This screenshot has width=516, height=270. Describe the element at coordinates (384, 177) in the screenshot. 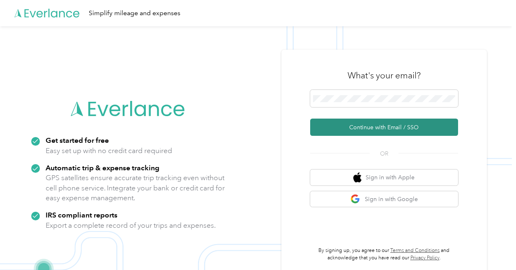

I see `button: apple logoSign in with Apple` at that location.